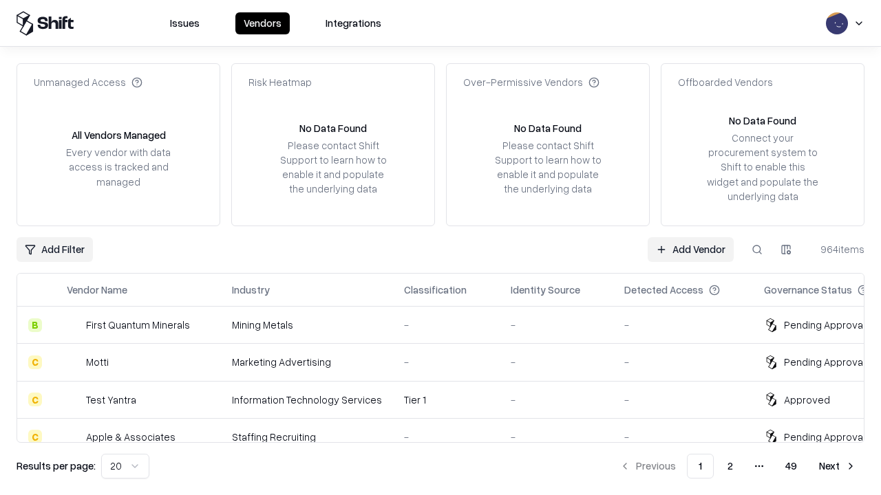  Describe the element at coordinates (307, 400) in the screenshot. I see `div: Information Technology Services` at that location.